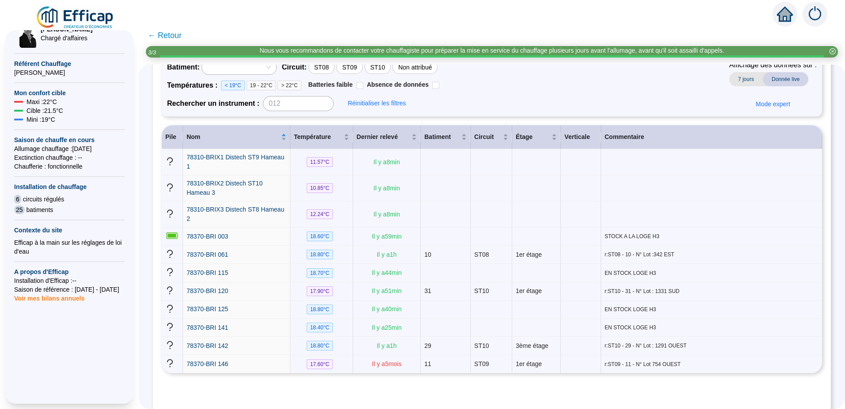 The image size is (845, 409). Describe the element at coordinates (320, 291) in the screenshot. I see `span: 17.90 °C` at that location.